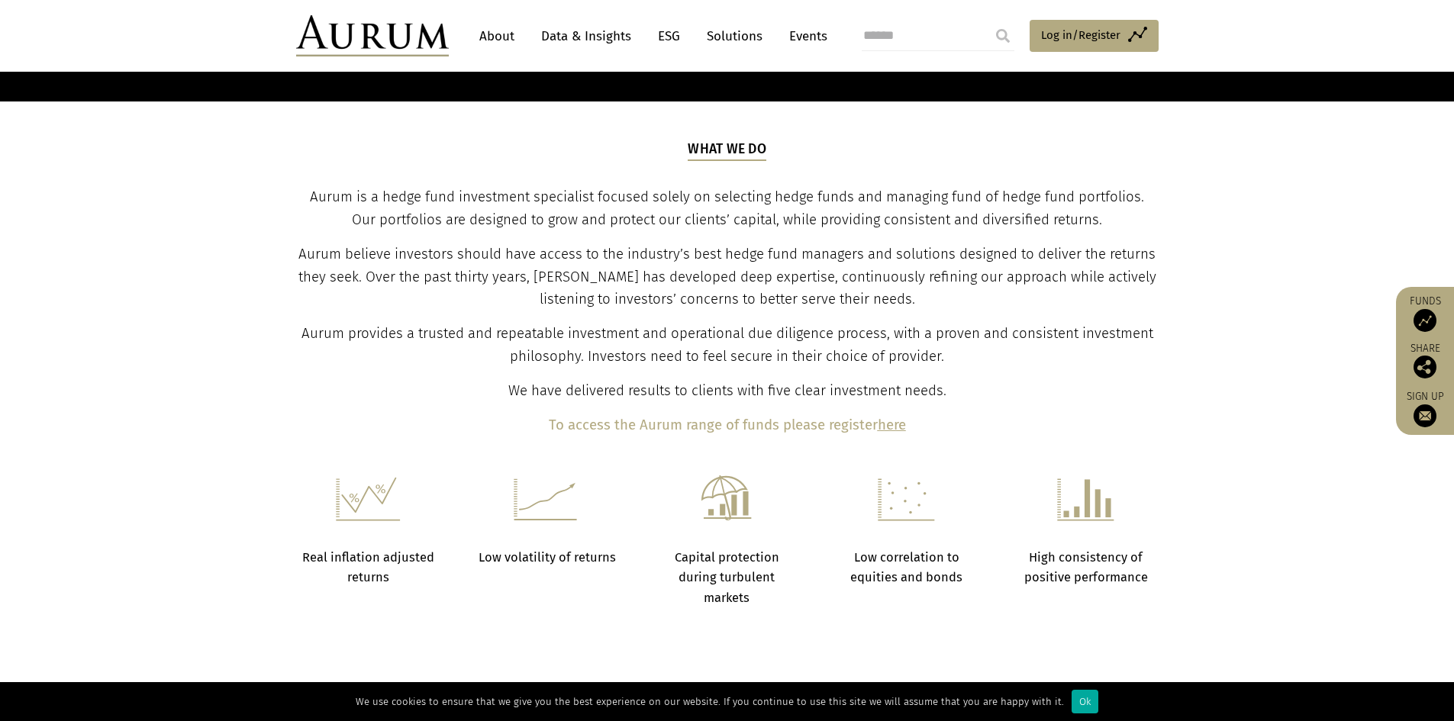  I want to click on span: Aurum is a hedge fund investment specialist focused solely on selecting hedge funds and managing ..., so click(727, 208).